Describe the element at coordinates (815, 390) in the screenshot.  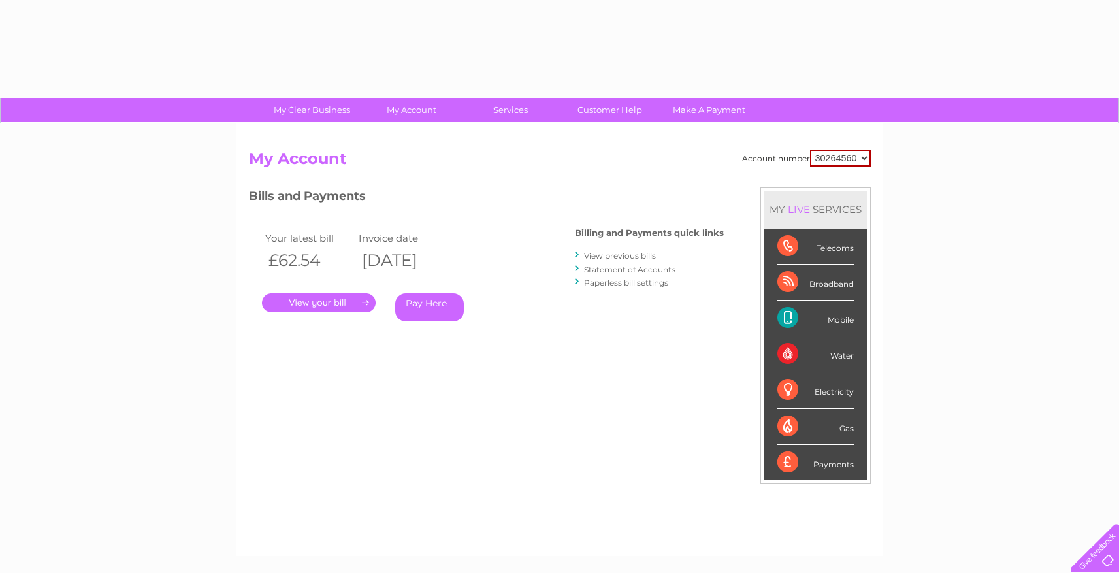
I see `div: Electricity` at that location.